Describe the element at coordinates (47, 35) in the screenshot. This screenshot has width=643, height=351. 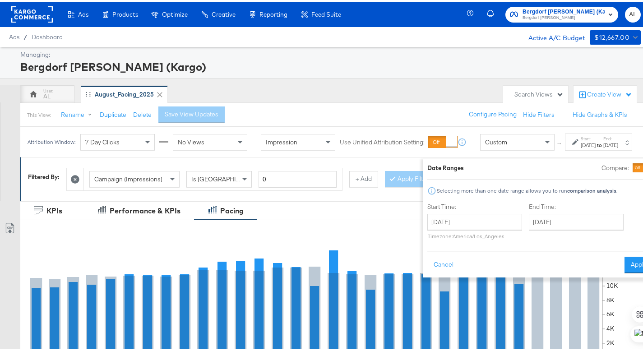
I see `a: Dashboard` at that location.